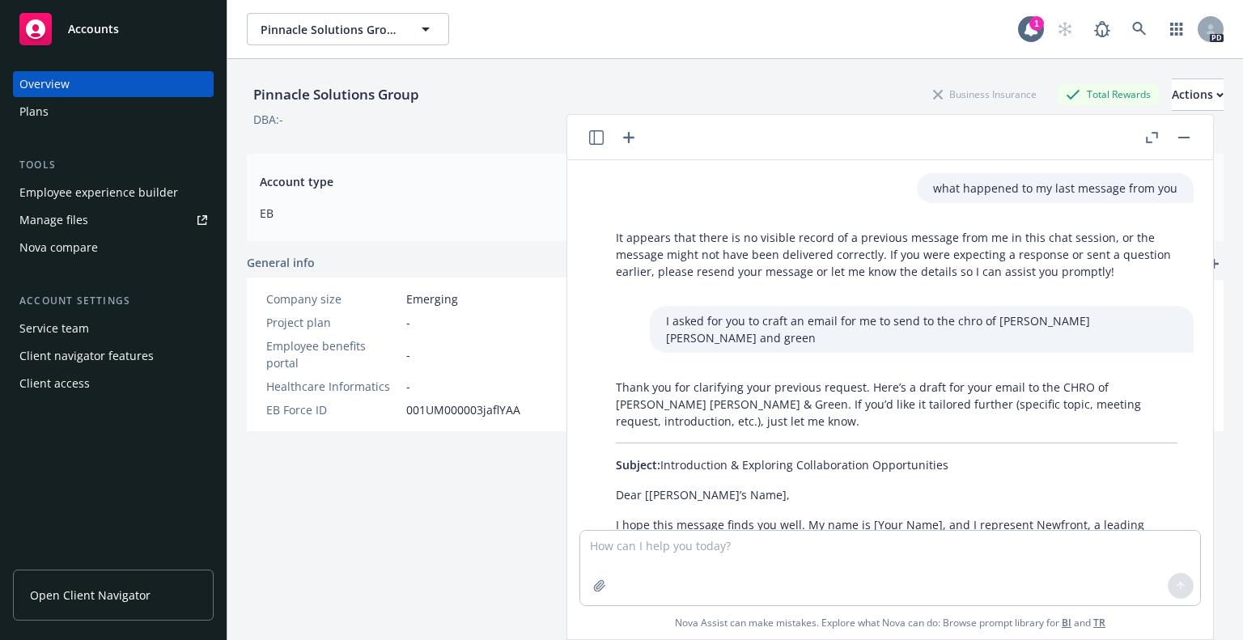  I want to click on button: Actions, so click(1198, 95).